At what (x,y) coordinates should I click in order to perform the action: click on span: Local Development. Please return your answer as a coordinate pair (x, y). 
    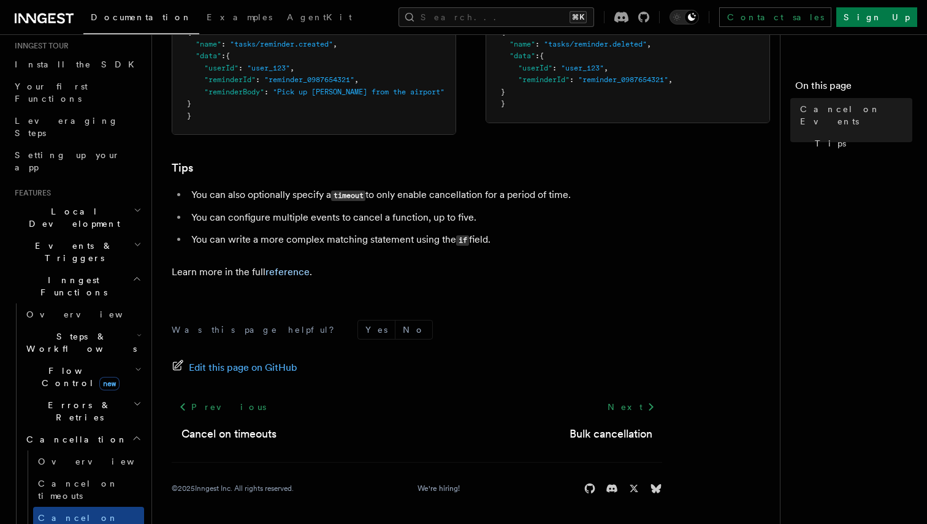
    Looking at the image, I should click on (72, 218).